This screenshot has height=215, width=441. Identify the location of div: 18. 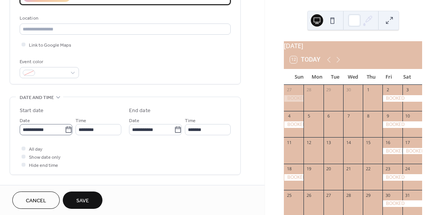
(289, 169).